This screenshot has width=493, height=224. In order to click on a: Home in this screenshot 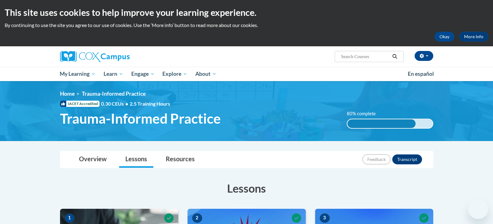, I will do `click(67, 94)`.